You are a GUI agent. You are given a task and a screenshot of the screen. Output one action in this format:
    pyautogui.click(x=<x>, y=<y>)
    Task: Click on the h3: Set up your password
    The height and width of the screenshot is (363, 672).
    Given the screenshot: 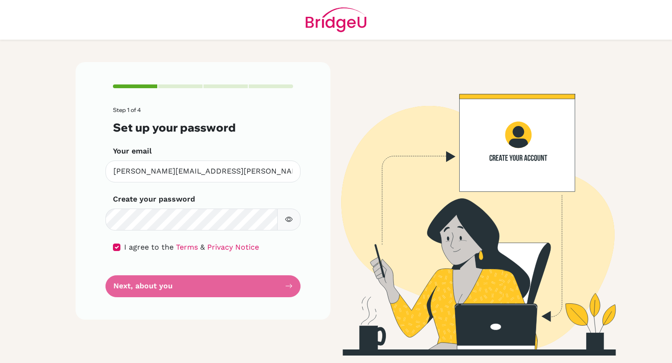 What is the action you would take?
    pyautogui.click(x=203, y=127)
    